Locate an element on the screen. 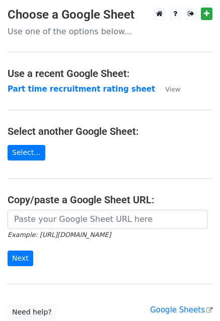  a: View is located at coordinates (167, 89).